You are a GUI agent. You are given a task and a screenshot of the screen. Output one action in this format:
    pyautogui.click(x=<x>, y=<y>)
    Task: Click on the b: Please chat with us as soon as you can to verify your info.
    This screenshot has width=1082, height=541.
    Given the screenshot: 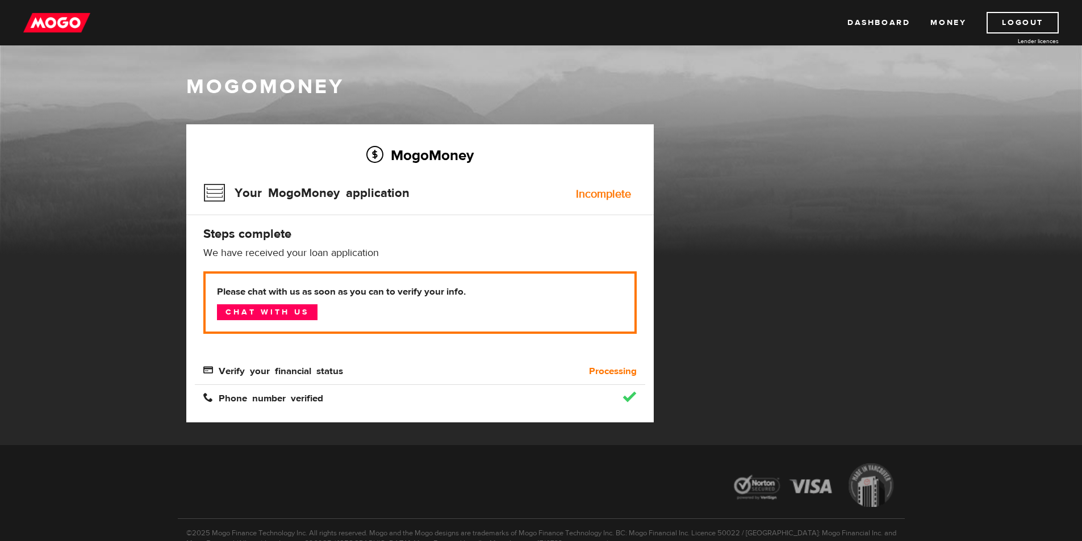 What is the action you would take?
    pyautogui.click(x=420, y=292)
    